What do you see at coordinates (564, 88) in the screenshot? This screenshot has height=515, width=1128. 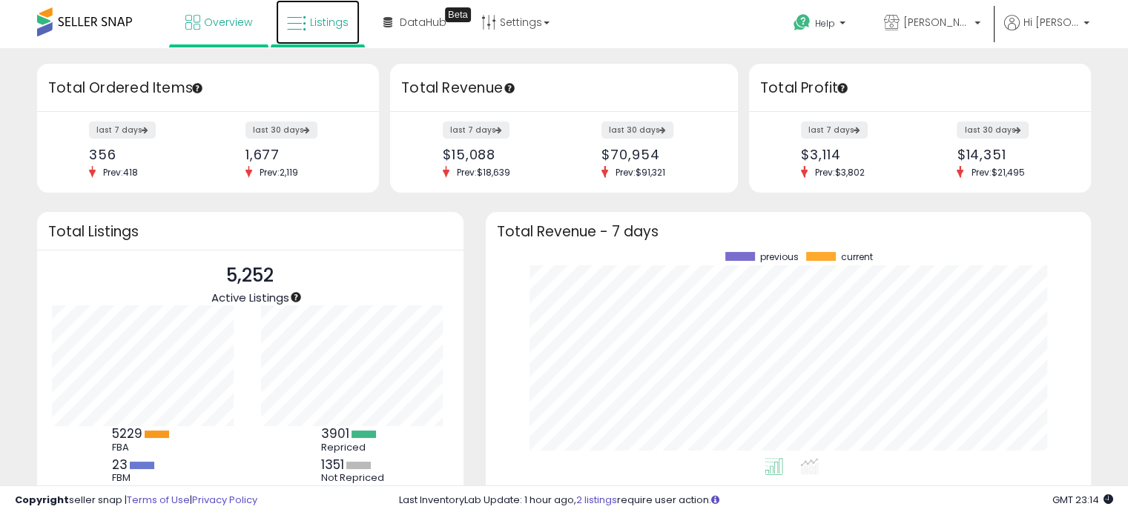 I see `h3: Total Revenue` at bounding box center [564, 88].